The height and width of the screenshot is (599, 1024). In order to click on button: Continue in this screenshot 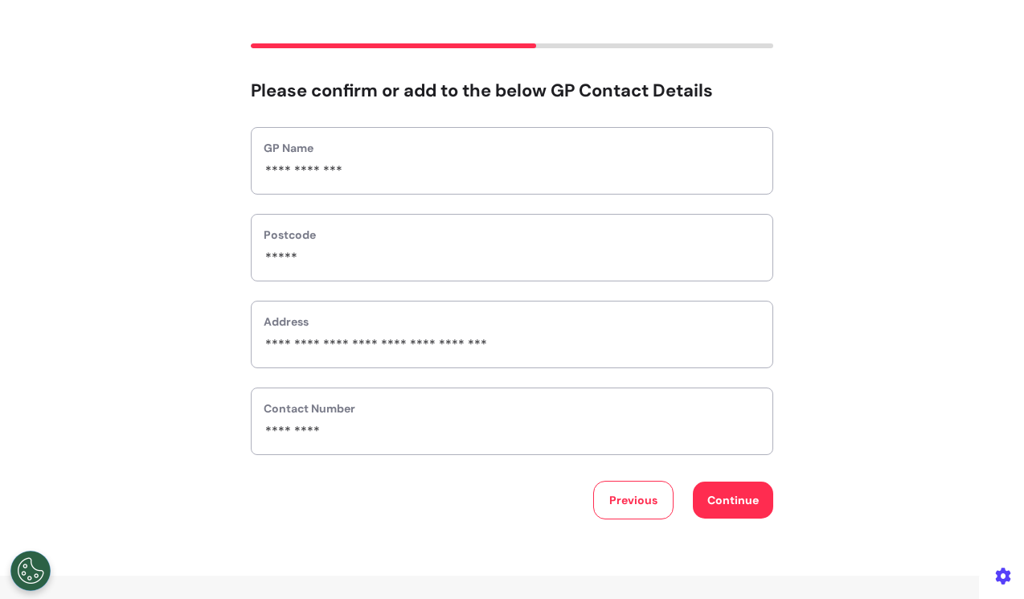, I will do `click(733, 500)`.